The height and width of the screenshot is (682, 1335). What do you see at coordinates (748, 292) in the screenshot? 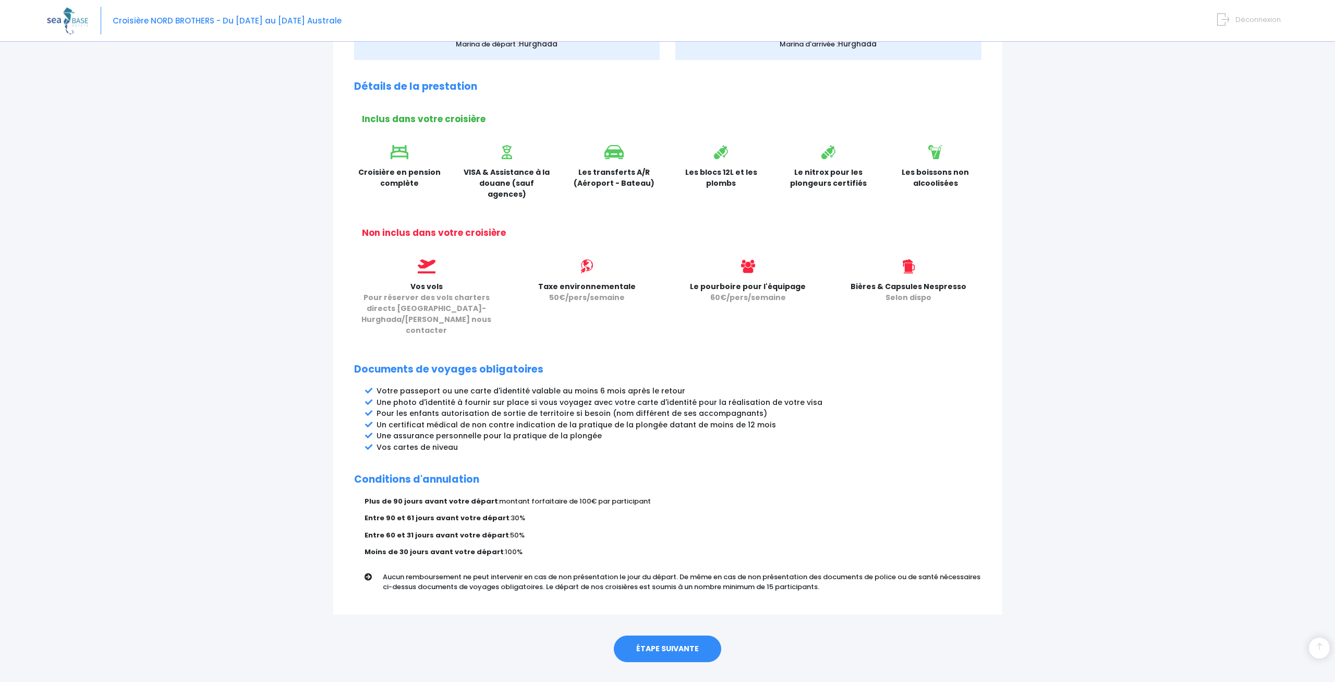
I see `p: Le pourboire pour l'équipage` at bounding box center [748, 292].